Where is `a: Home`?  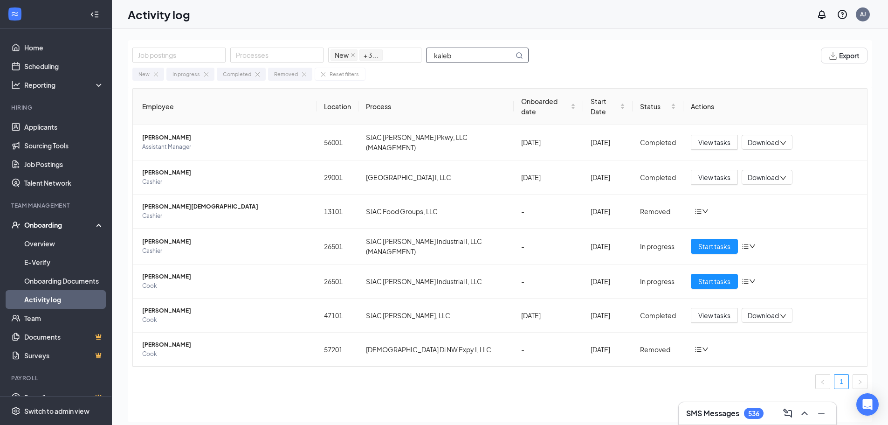 a: Home is located at coordinates (64, 48).